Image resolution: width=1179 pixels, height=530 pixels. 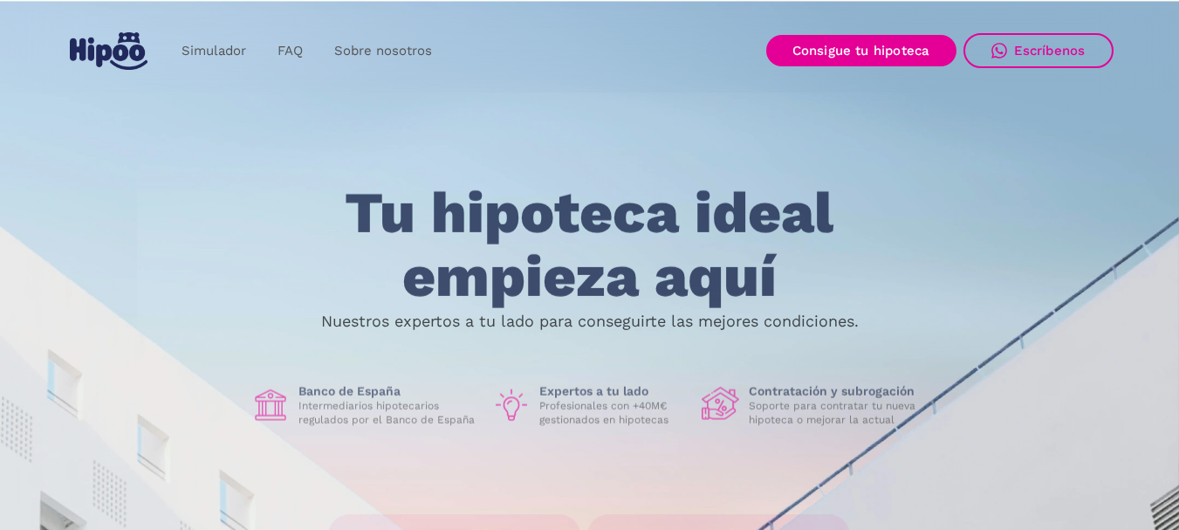 What do you see at coordinates (290, 51) in the screenshot?
I see `a: FAQ` at bounding box center [290, 51].